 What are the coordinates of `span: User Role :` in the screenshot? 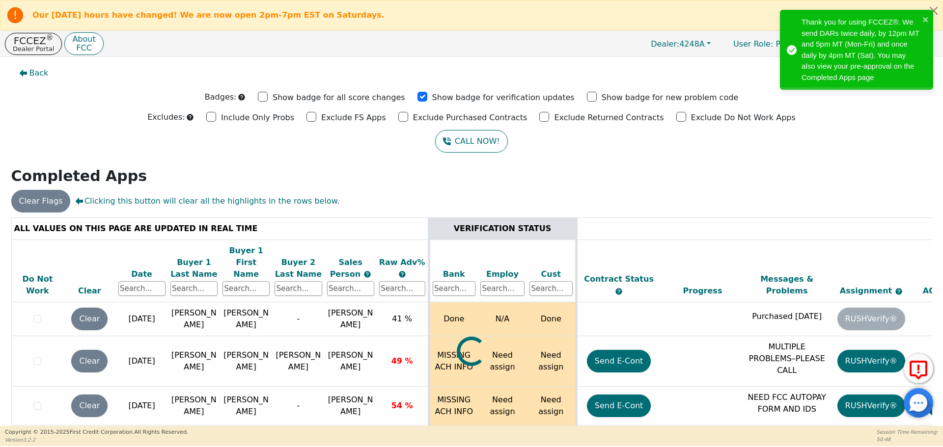 It's located at (753, 44).